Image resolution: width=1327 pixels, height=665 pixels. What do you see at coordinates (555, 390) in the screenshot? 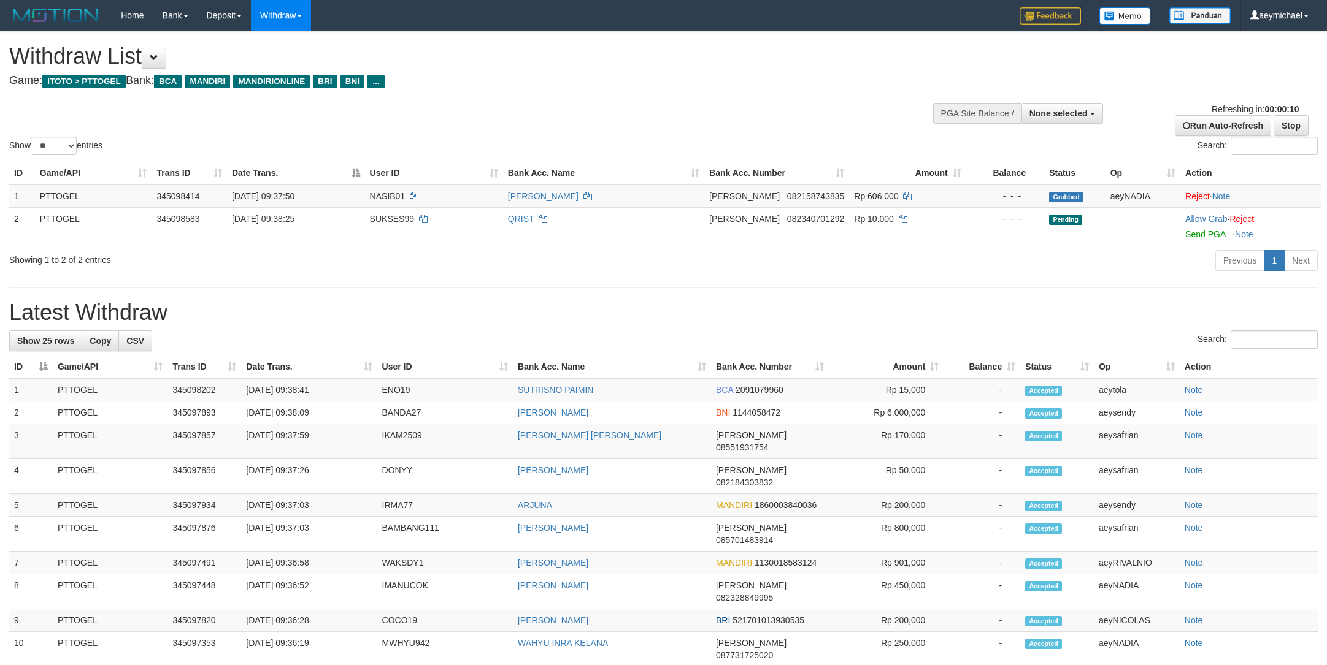
I see `a: SUTRISNO PAIMIN` at bounding box center [555, 390].